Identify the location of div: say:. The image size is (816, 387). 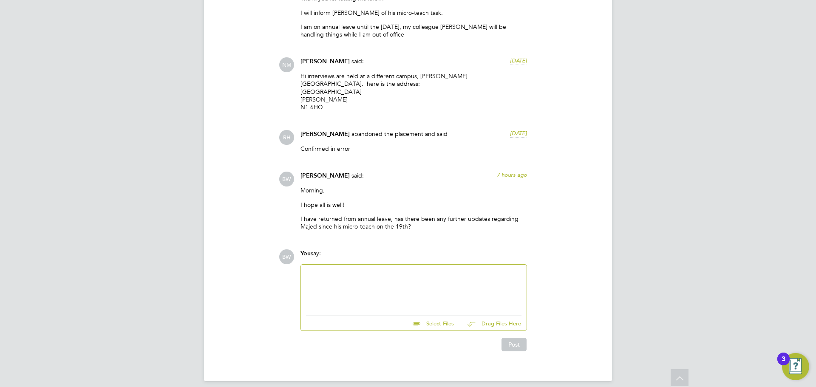
(413, 257).